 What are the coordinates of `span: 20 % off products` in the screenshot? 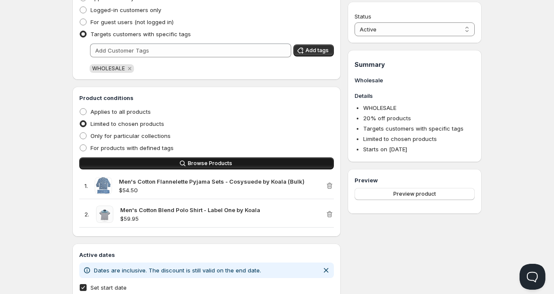 It's located at (387, 118).